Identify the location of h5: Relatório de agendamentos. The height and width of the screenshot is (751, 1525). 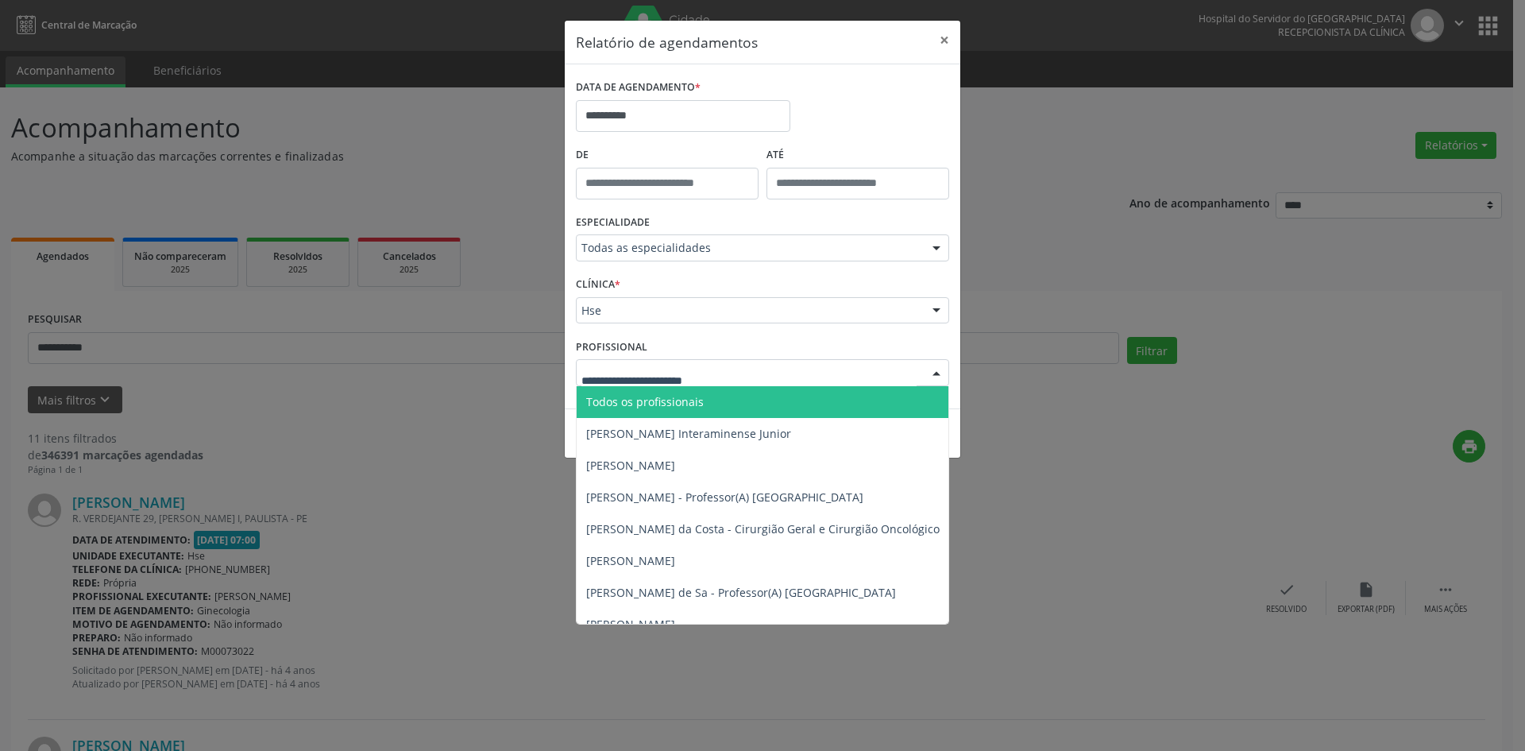
(667, 42).